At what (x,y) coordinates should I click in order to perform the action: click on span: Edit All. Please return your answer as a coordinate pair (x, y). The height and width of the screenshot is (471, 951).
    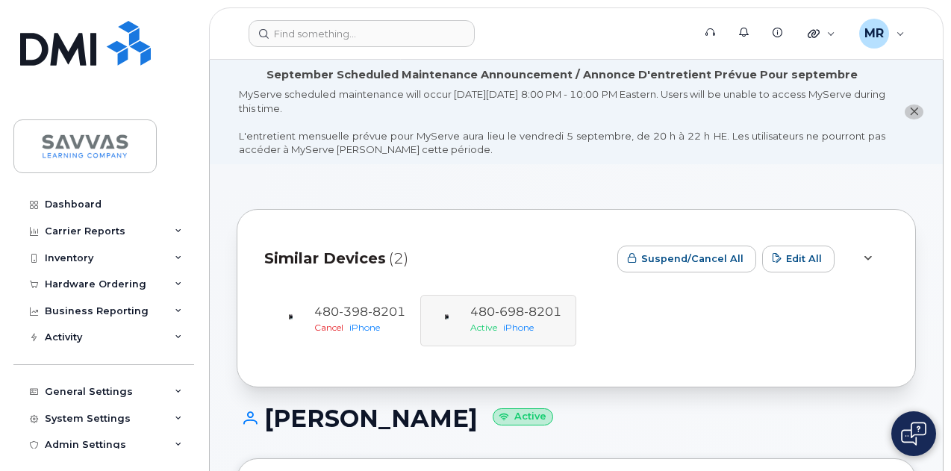
    Looking at the image, I should click on (804, 258).